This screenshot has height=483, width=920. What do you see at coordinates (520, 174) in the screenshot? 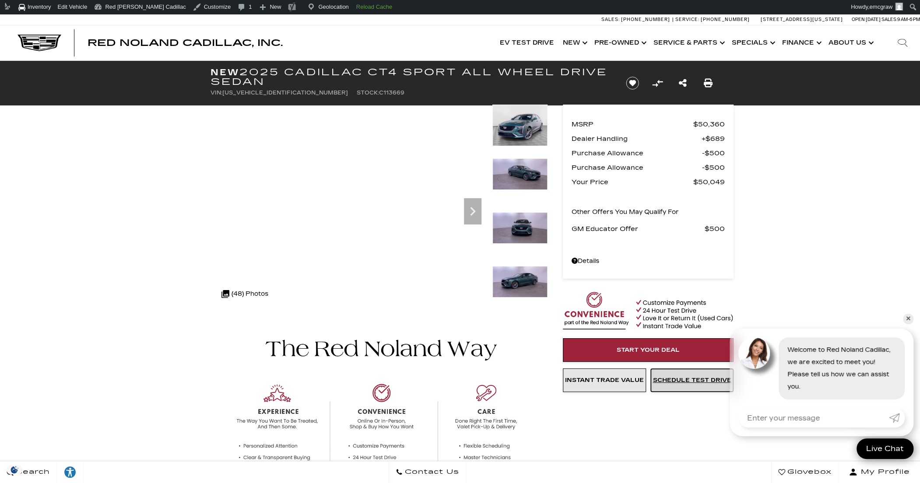
I see `img: New 2025 Typhoon Metallic Cadillac Sport image 2` at bounding box center [520, 174].